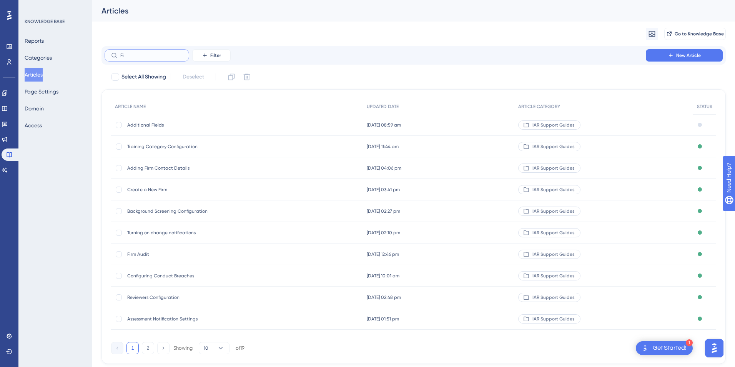  Describe the element at coordinates (539, 106) in the screenshot. I see `span: ARTICLE CATEGORY` at that location.